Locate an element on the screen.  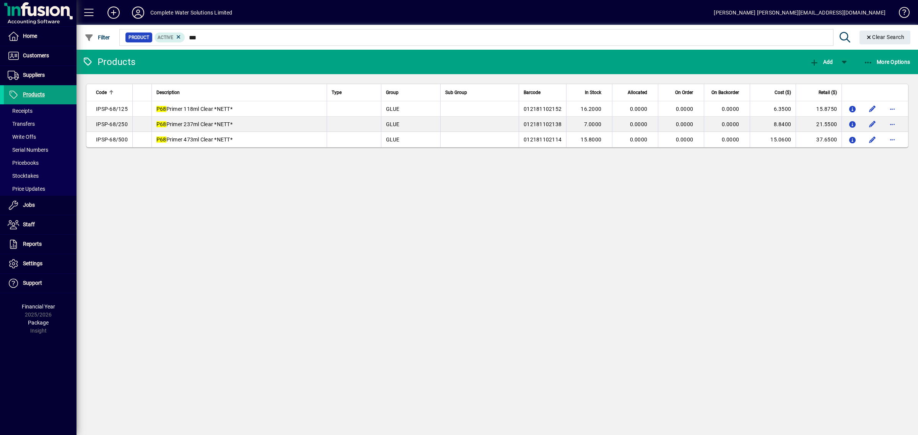
span: Primer 237ml Clear *NETT* is located at coordinates (194, 124).